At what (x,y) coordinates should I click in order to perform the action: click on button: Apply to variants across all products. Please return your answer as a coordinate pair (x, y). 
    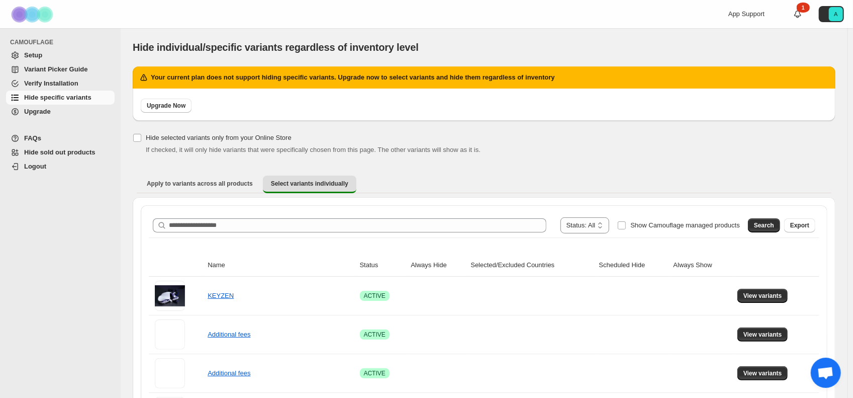
    Looking at the image, I should click on (200, 184).